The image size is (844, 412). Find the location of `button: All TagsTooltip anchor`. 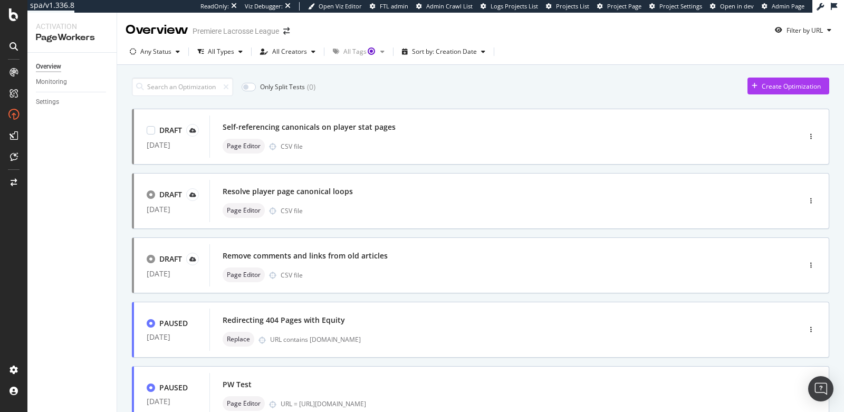

button: All TagsTooltip anchor is located at coordinates (359, 52).